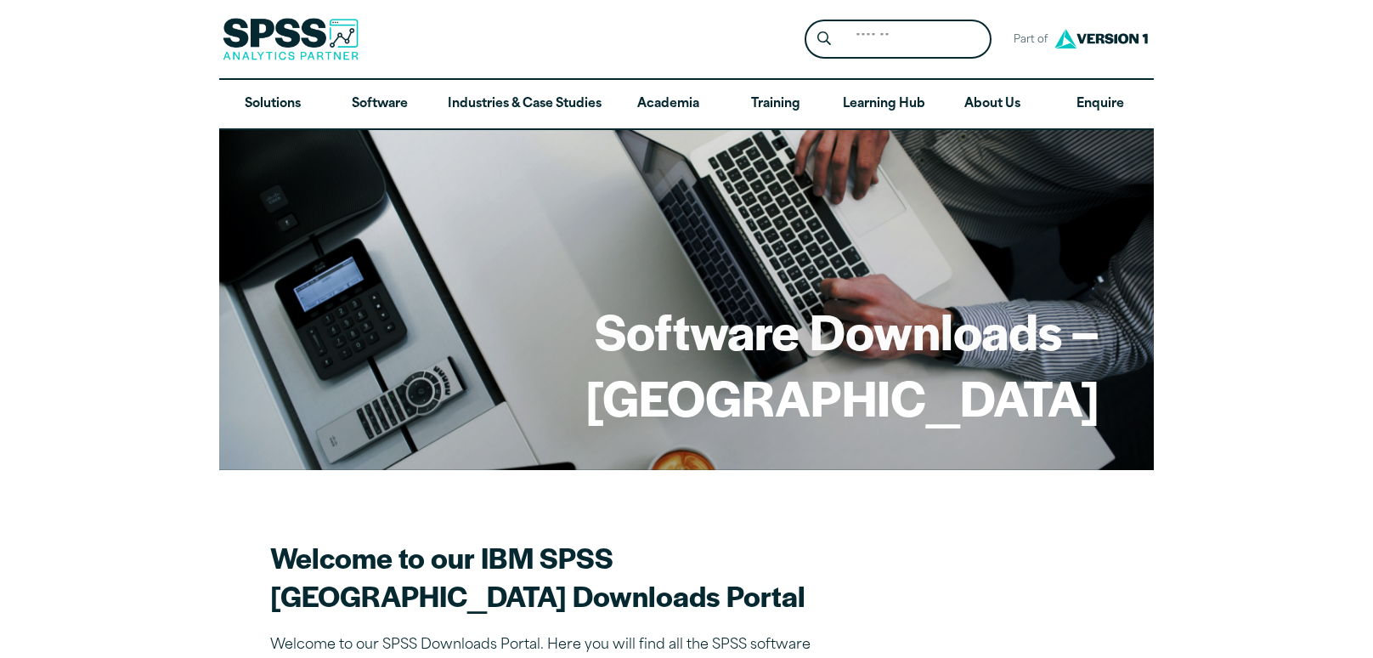  Describe the element at coordinates (898, 39) in the screenshot. I see `form: Site Header Search Form` at that location.